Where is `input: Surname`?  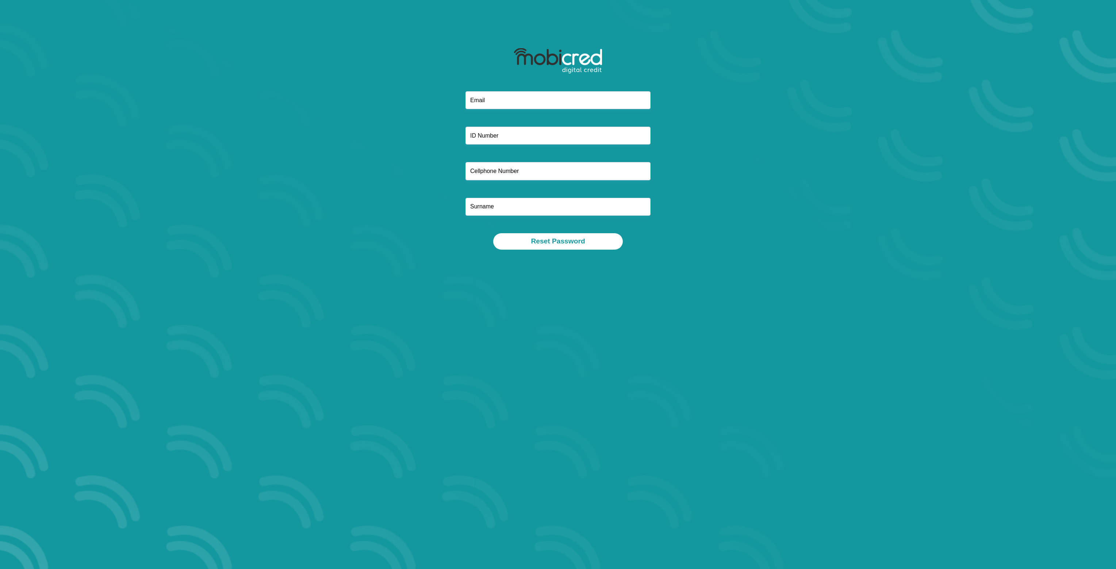 input: Surname is located at coordinates (558, 207).